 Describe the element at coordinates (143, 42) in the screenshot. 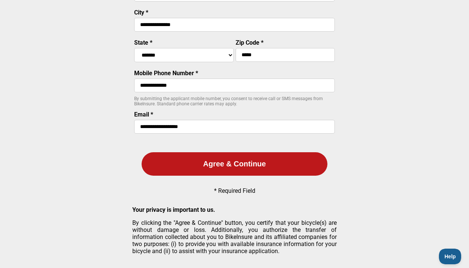

I see `label: State *` at that location.